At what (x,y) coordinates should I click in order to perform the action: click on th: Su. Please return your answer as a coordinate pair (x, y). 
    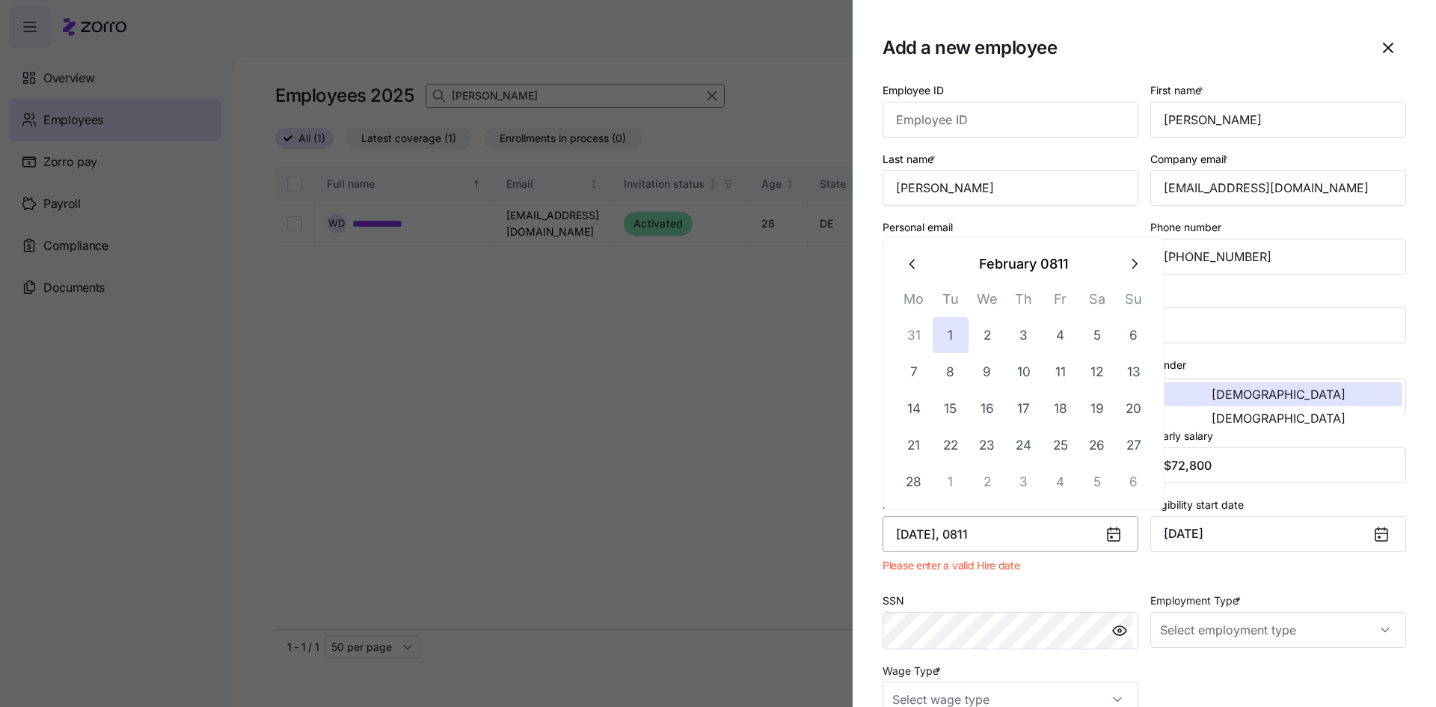
    Looking at the image, I should click on (1133, 302).